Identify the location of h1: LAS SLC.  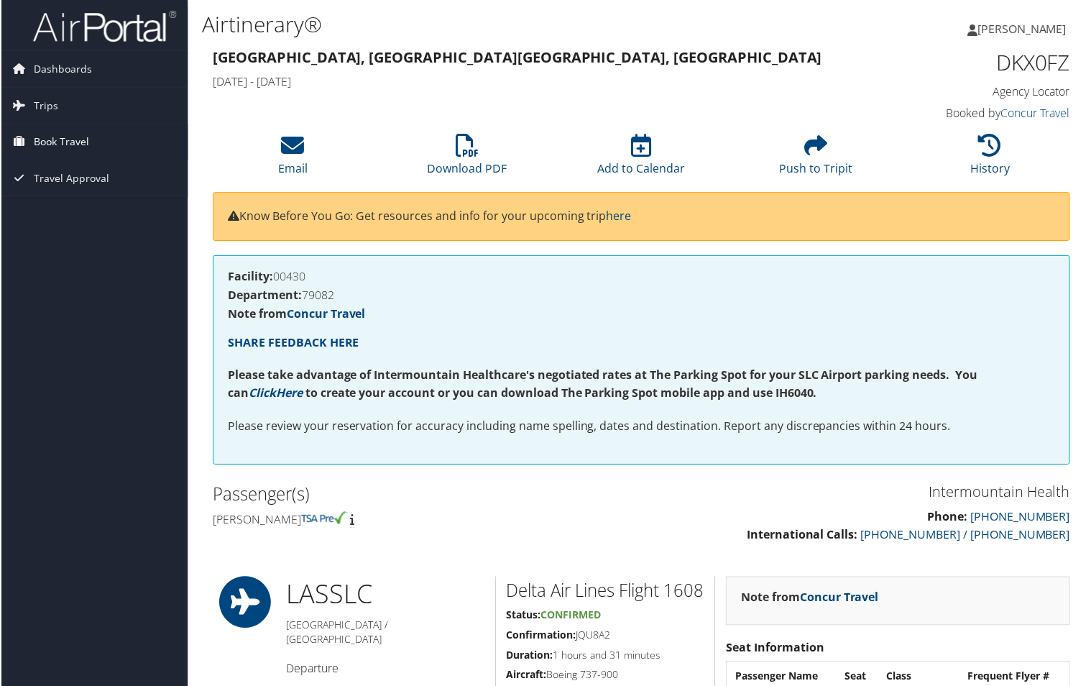
(385, 596).